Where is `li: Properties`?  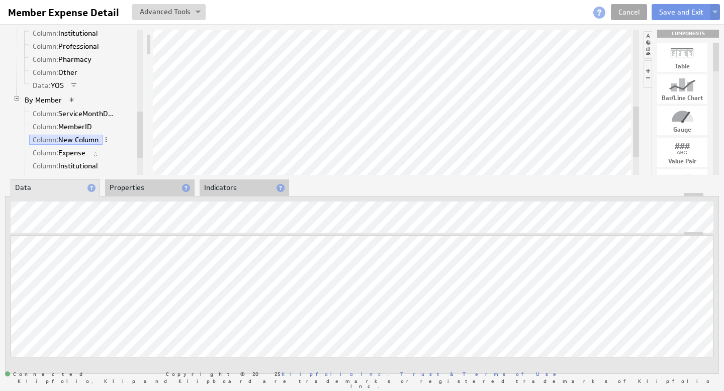
li: Properties is located at coordinates (150, 188).